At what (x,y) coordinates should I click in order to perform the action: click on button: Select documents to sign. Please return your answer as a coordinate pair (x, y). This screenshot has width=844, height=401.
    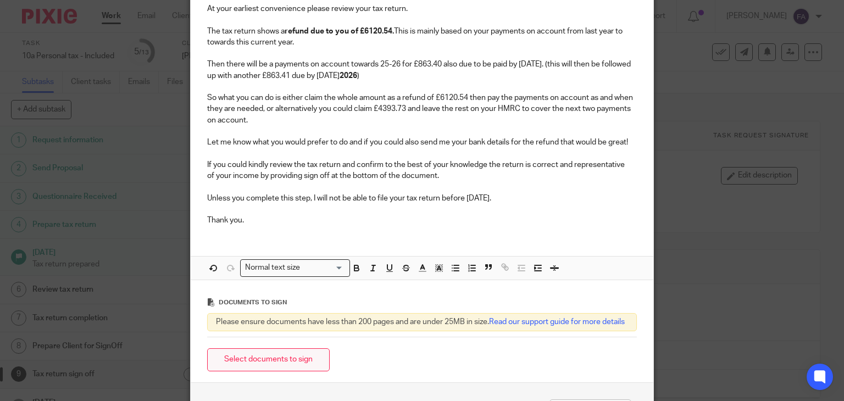
    Looking at the image, I should click on (268, 360).